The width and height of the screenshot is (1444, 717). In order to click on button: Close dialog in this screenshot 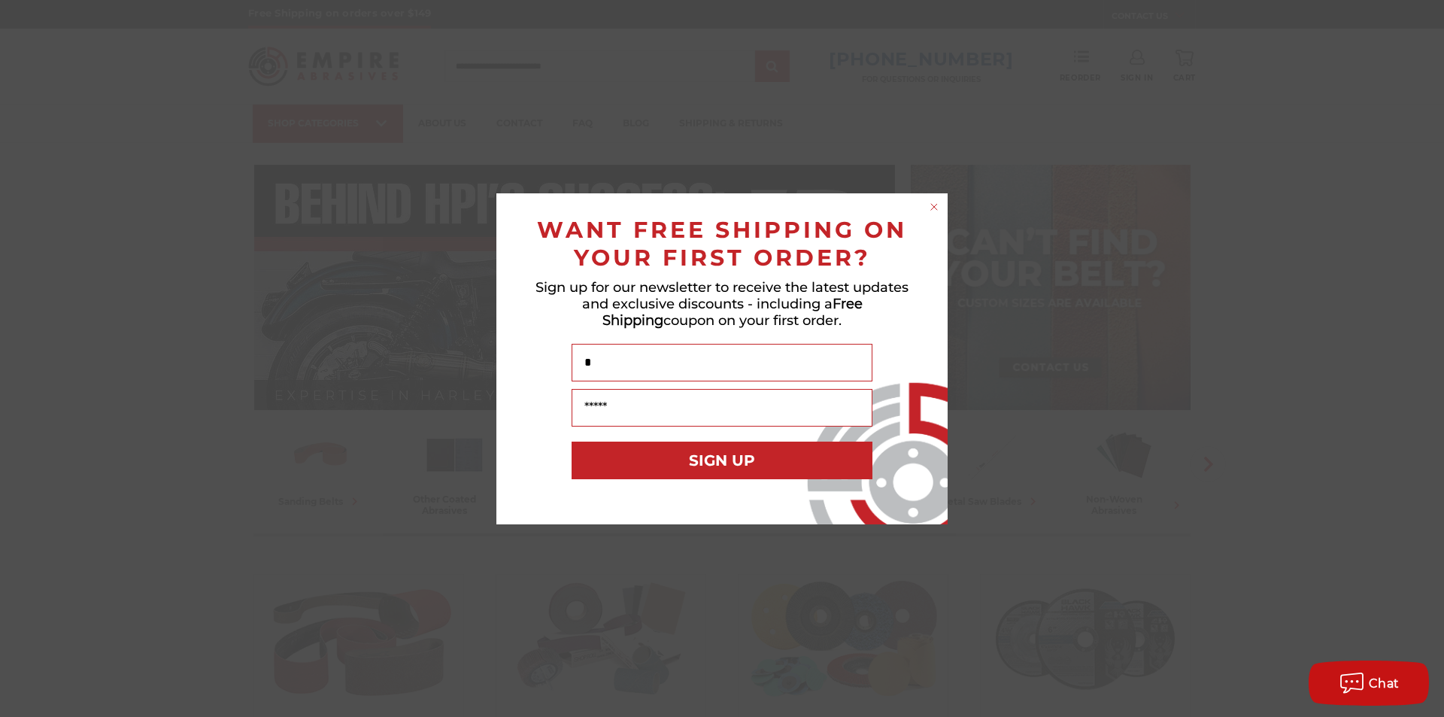, I will do `click(934, 207)`.